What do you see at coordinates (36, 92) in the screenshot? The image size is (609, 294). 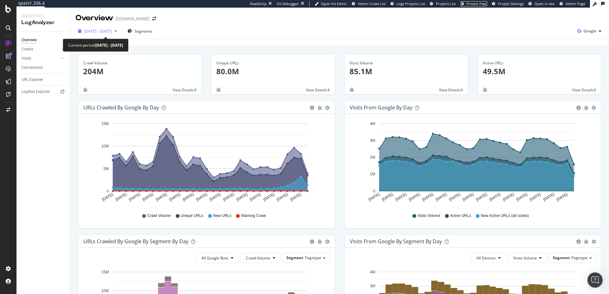 I see `div: Logfiles Explorer` at bounding box center [36, 92].